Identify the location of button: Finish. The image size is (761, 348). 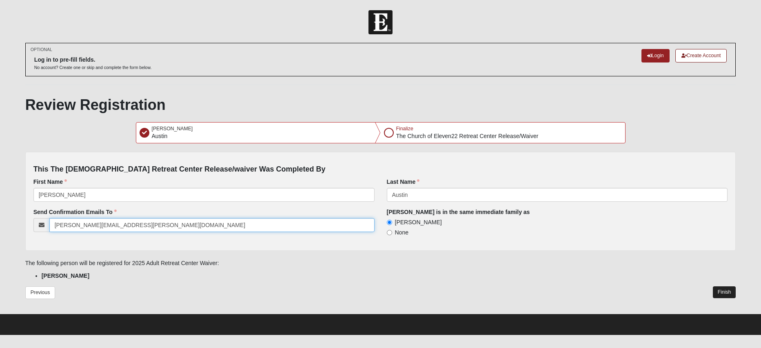
(724, 292).